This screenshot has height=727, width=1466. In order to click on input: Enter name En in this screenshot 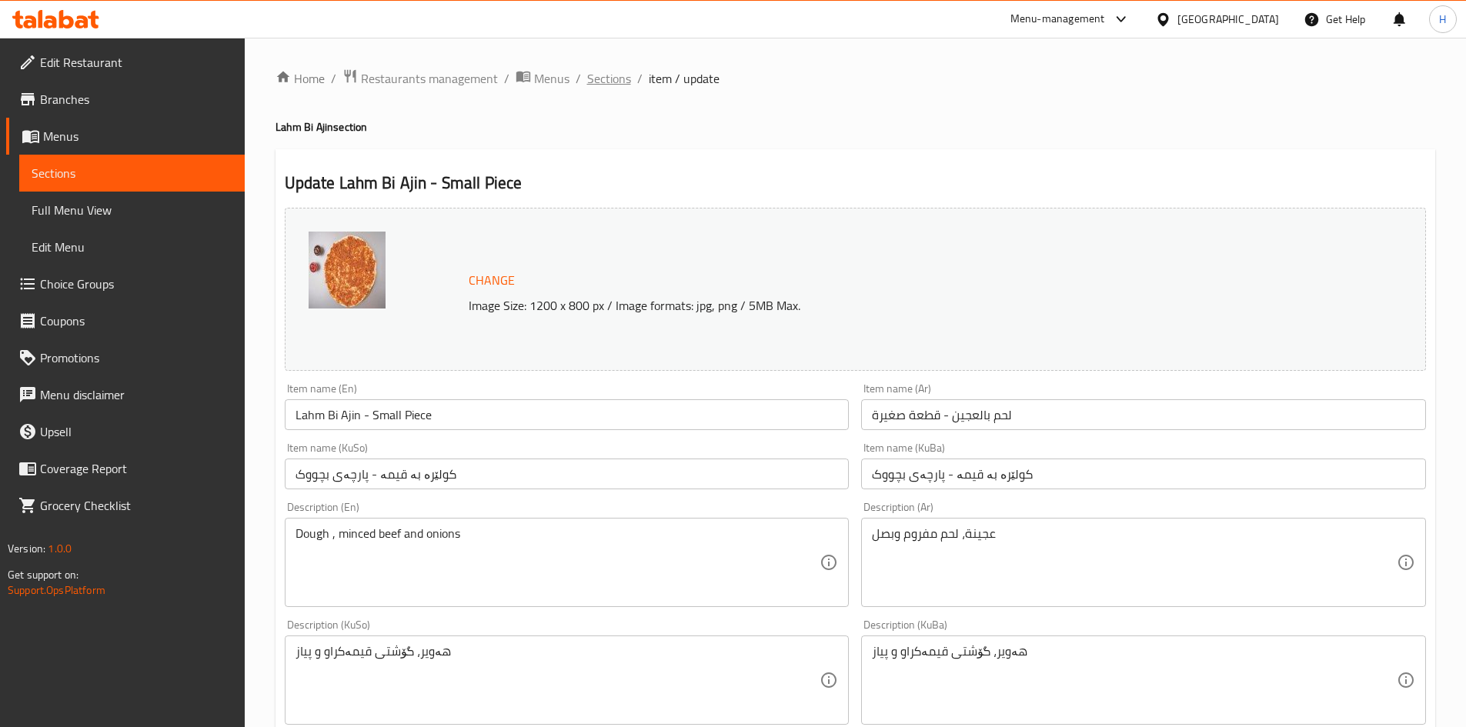, I will do `click(567, 415)`.